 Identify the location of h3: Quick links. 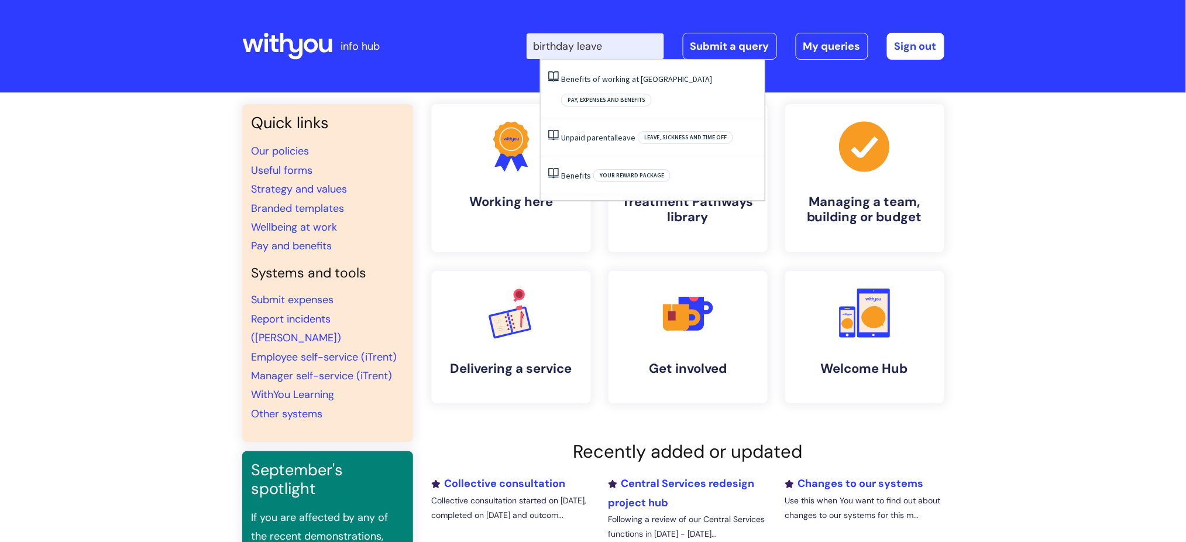
(328, 123).